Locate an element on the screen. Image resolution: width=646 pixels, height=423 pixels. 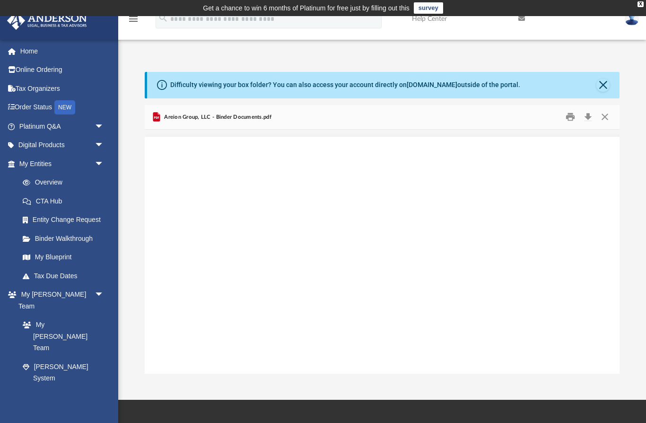
a: Overview is located at coordinates (66, 183).